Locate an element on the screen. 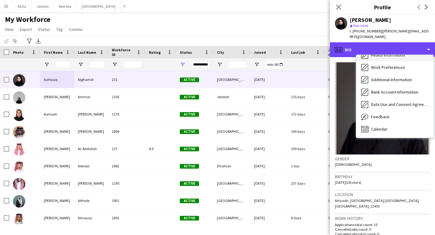 This screenshot has height=235, width=435. span: First Name is located at coordinates (53, 52).